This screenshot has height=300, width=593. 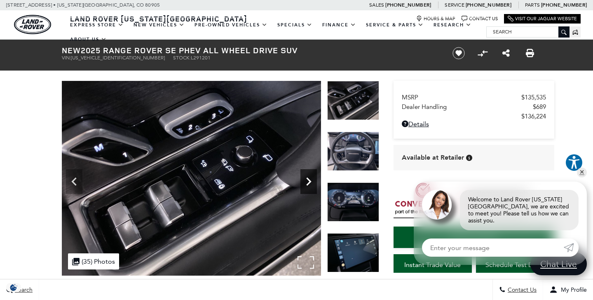 What do you see at coordinates (521, 289) in the screenshot?
I see `span: Contact Us` at bounding box center [521, 289].